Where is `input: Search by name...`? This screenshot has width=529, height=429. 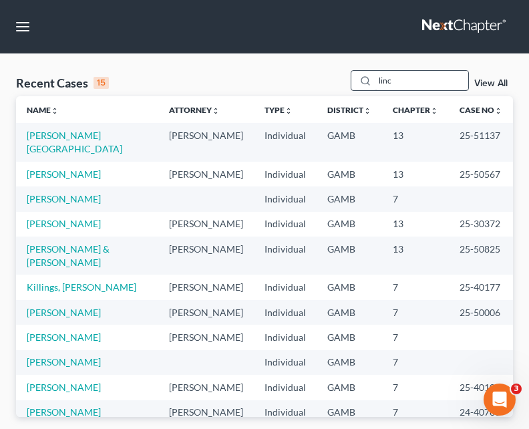 input: Search by name... is located at coordinates (421, 80).